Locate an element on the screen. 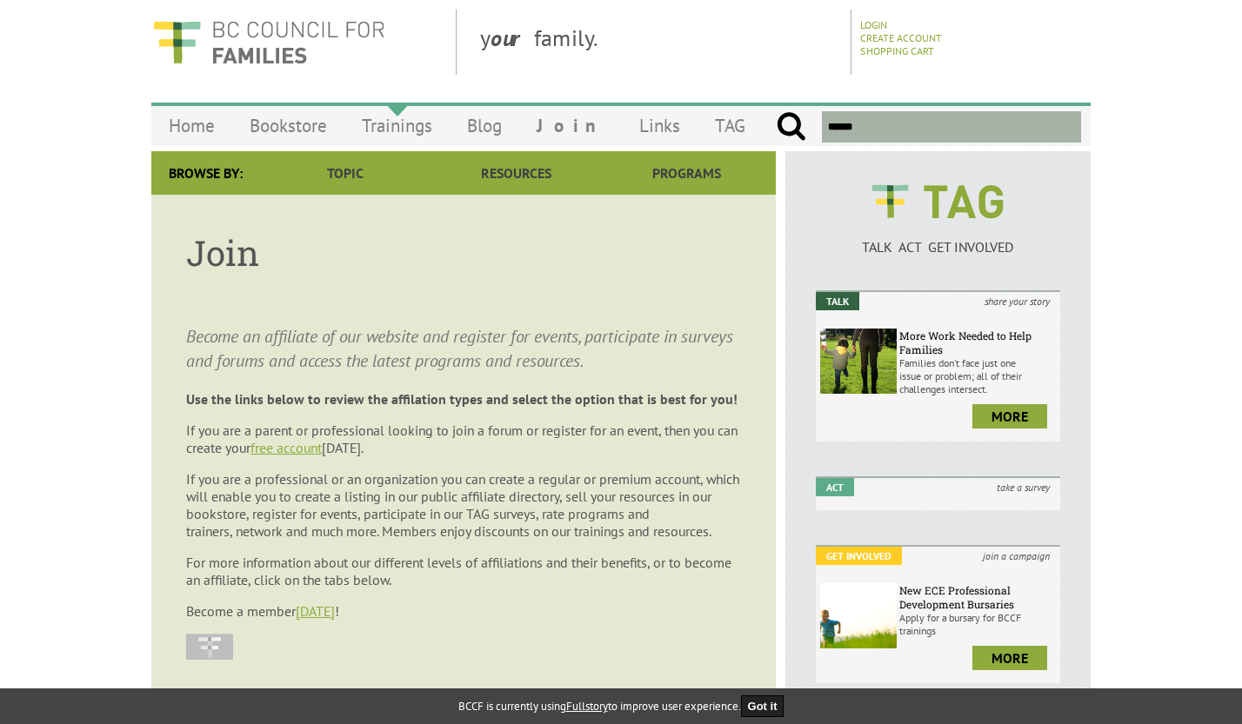  a: free account is located at coordinates (286, 448).